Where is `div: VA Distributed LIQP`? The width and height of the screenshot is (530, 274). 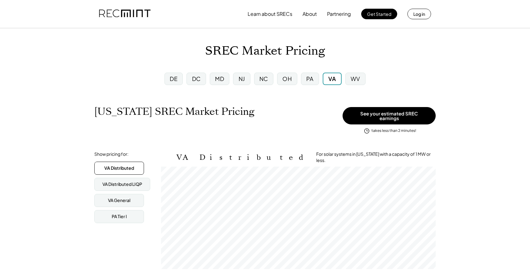
div: VA Distributed LIQP is located at coordinates (122, 184).